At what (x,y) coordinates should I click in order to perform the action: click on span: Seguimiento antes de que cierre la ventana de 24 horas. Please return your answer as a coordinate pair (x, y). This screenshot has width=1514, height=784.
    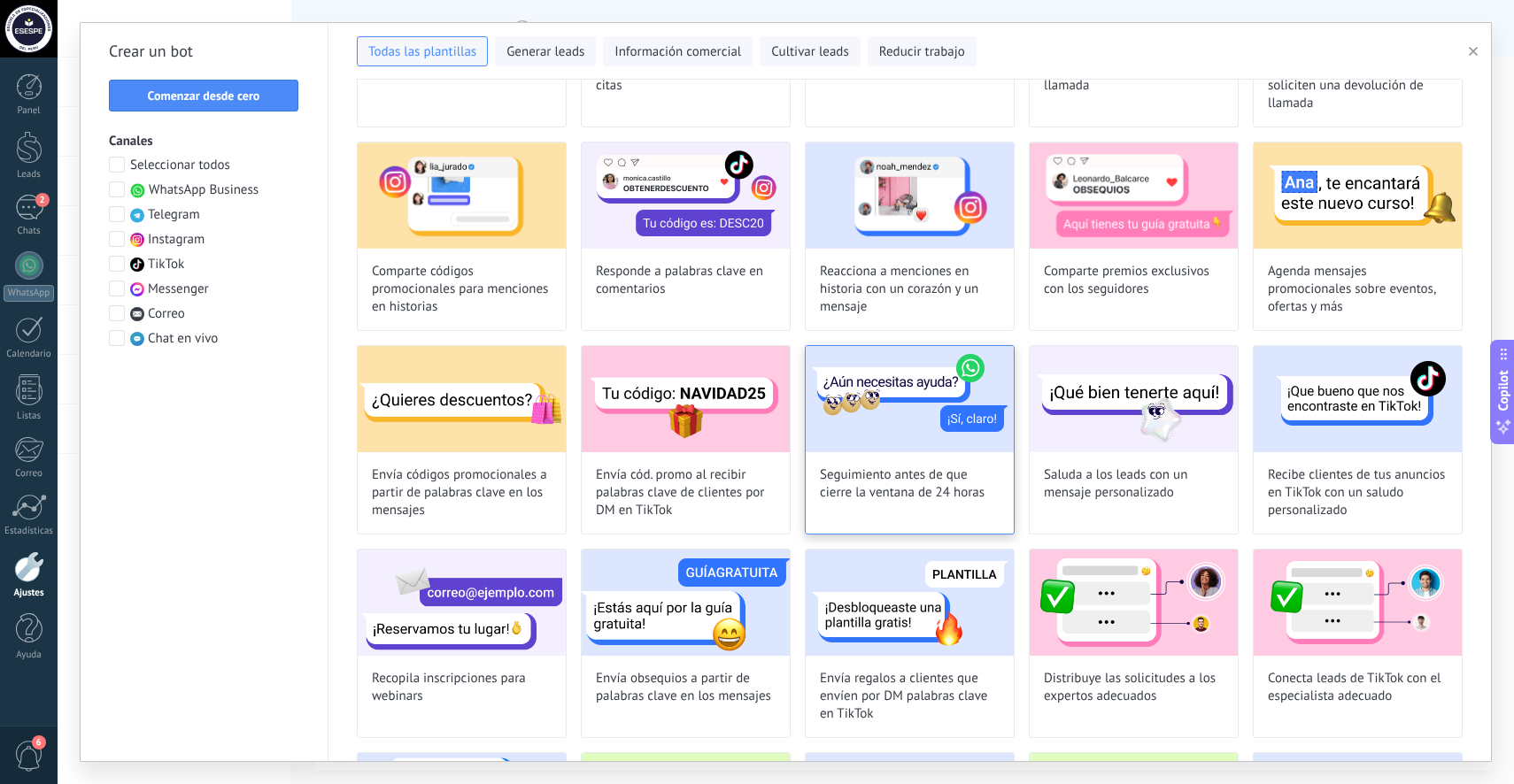
    Looking at the image, I should click on (909, 484).